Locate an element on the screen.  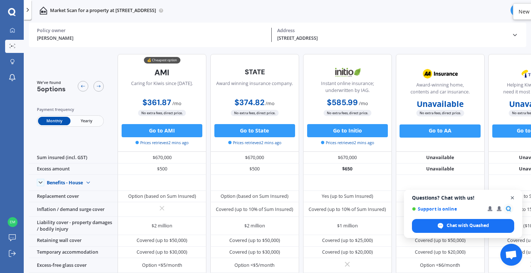
span: Monthly is located at coordinates (54, 121).